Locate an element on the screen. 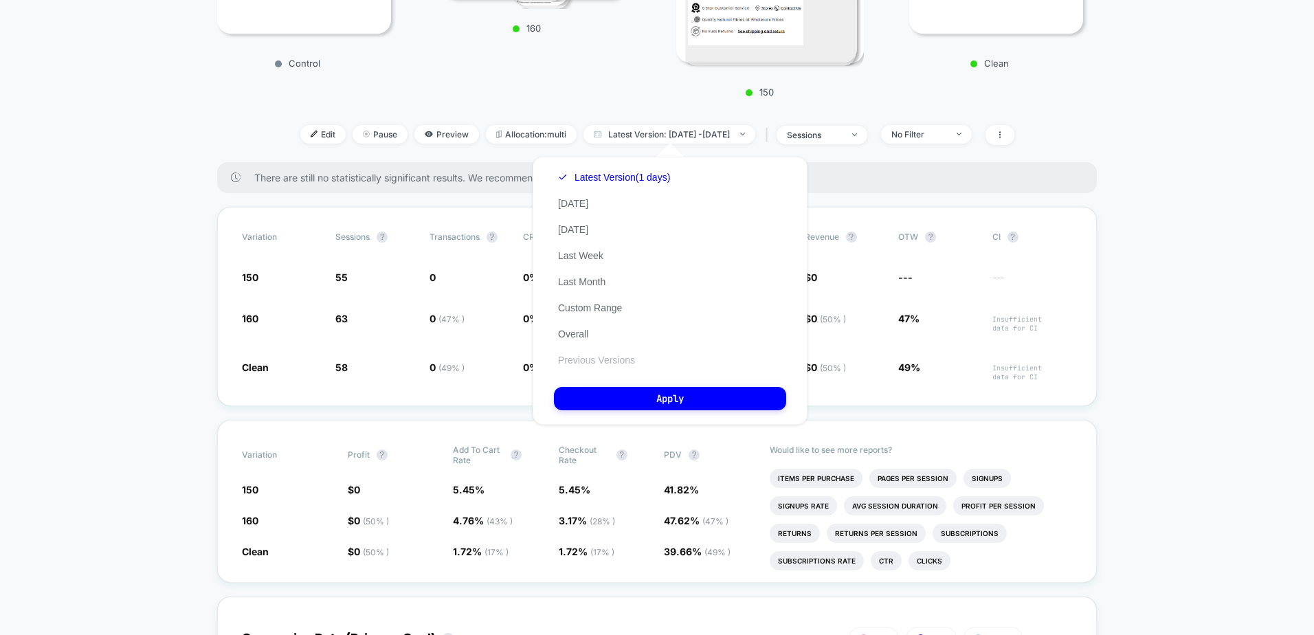  span: PDV is located at coordinates (673, 454).